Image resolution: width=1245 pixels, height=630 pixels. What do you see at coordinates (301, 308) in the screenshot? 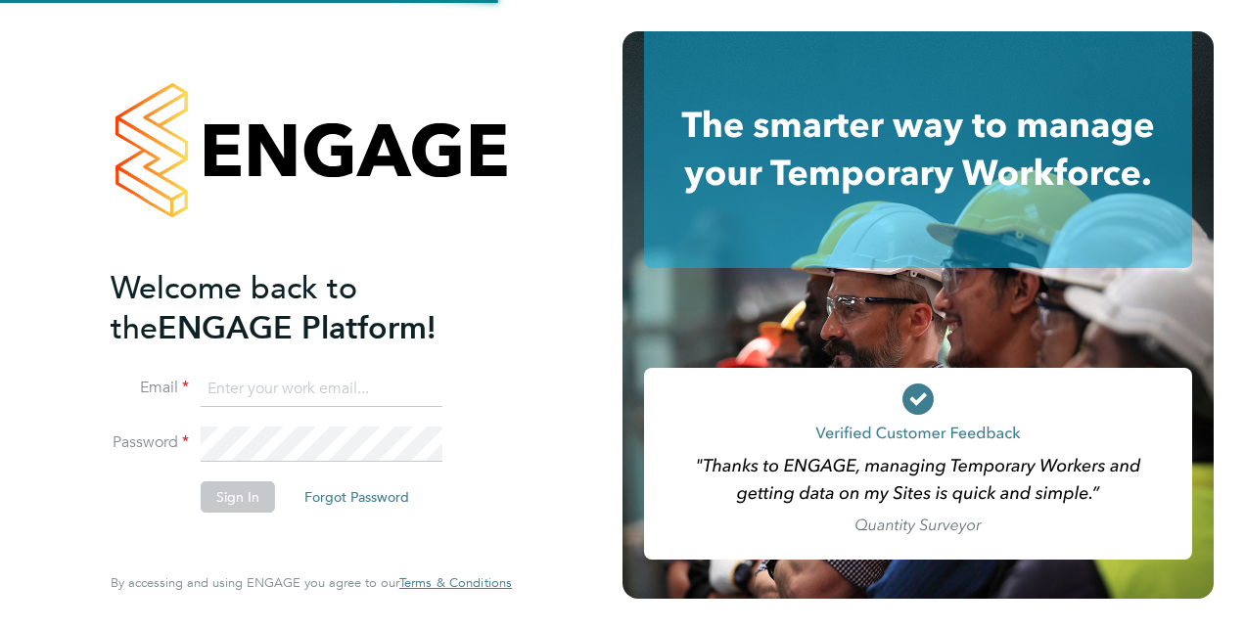
I see `h2: ENGAGE Platform!` at bounding box center [301, 308].